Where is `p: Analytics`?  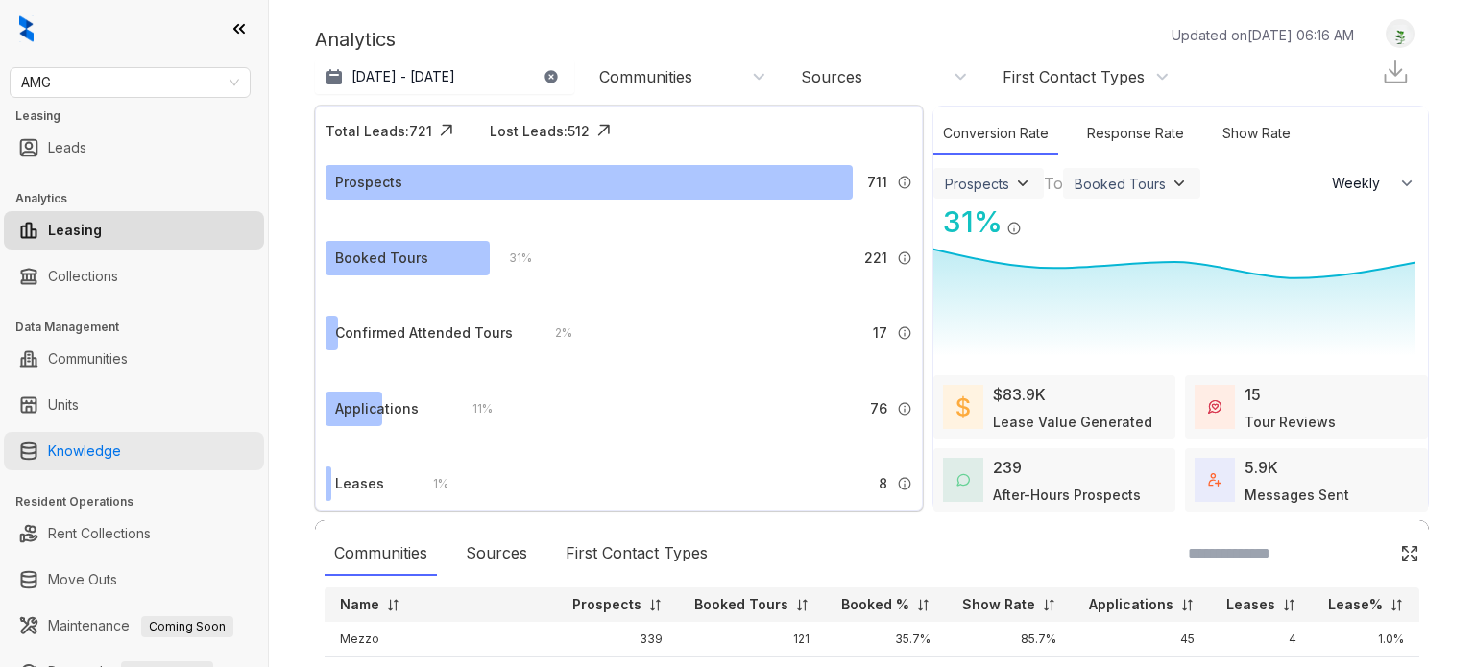 p: Analytics is located at coordinates (355, 39).